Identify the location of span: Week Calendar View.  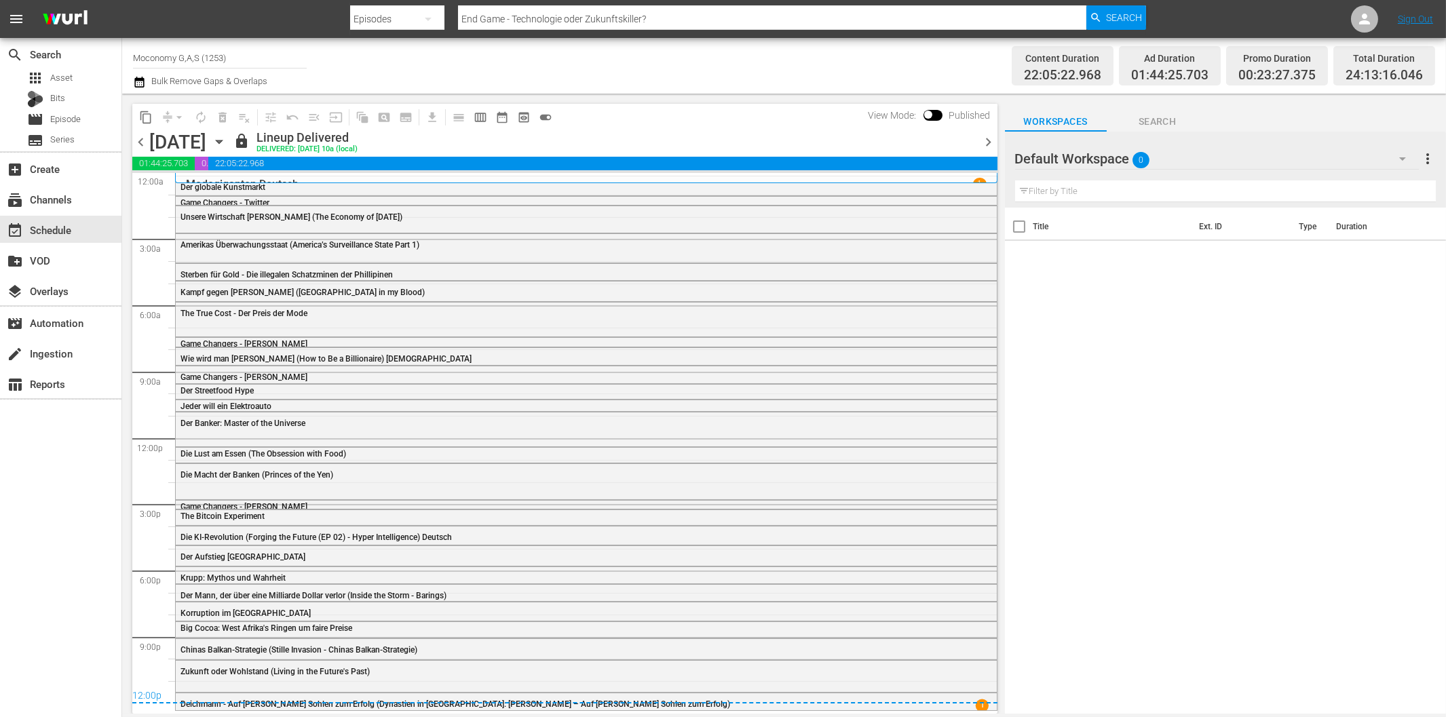
(480, 117).